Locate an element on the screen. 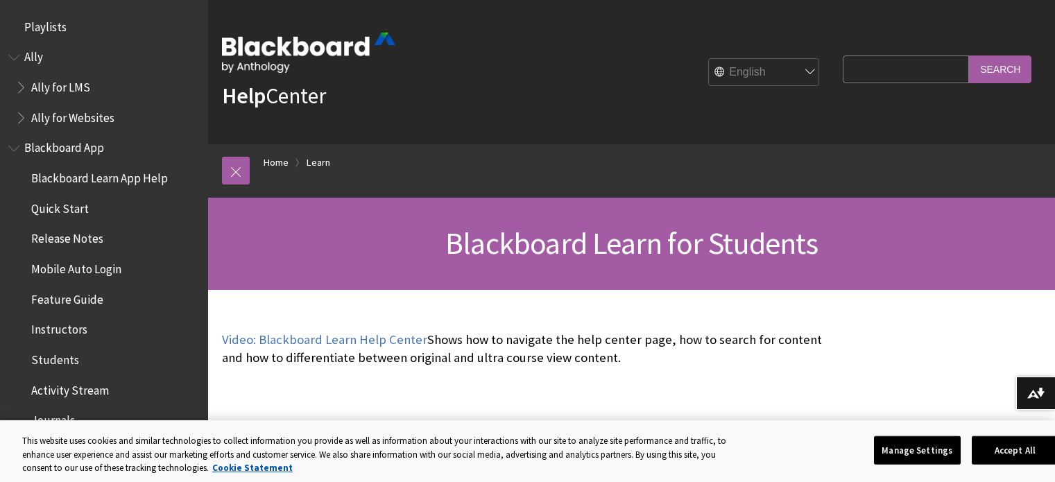 The width and height of the screenshot is (1055, 482). a: Learn is located at coordinates (318, 162).